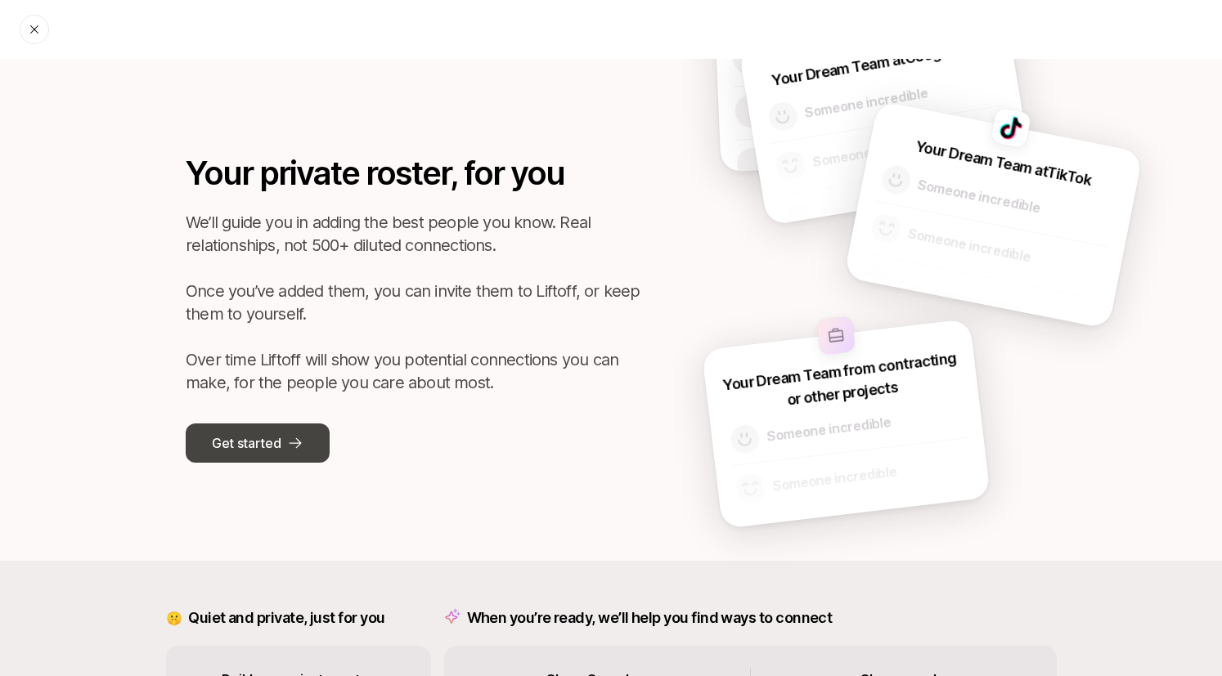 This screenshot has height=676, width=1222. I want to click on p: We’ll guide you in adding the best people you know. Real relationships, not 500+ diluted connecti..., so click(415, 303).